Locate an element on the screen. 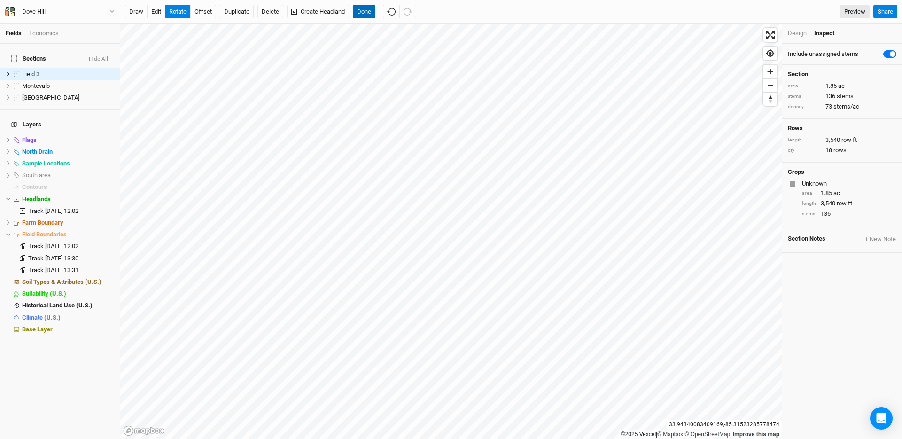 This screenshot has width=902, height=439. span: Farm Boundary is located at coordinates (43, 222).